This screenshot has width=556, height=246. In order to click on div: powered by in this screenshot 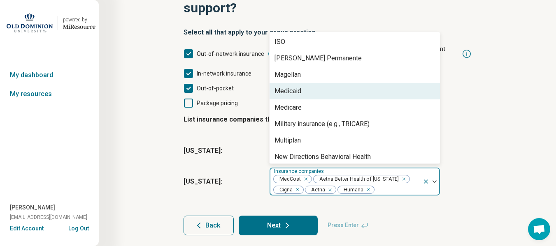, I will do `click(79, 20)`.